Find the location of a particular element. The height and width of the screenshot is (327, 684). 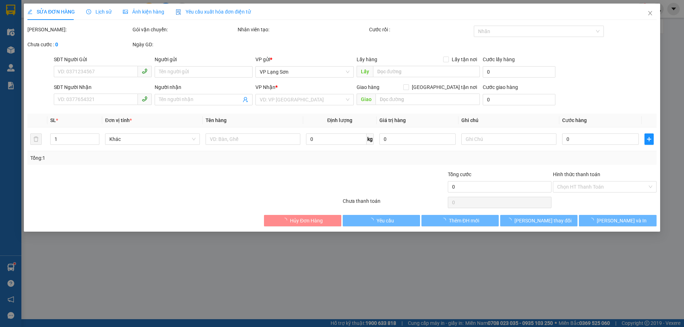

div: Người nhận is located at coordinates (203, 87).